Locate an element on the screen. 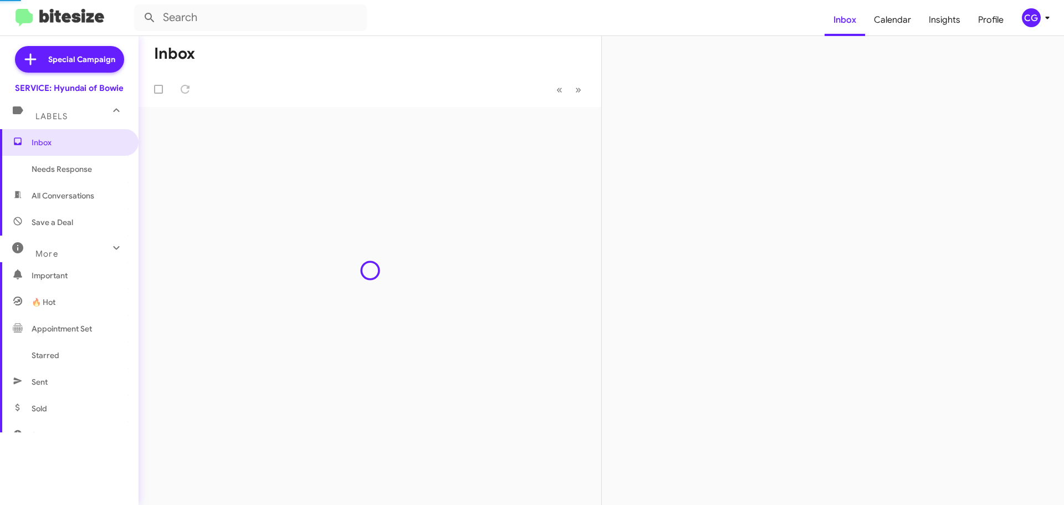  input: Search is located at coordinates (251, 18).